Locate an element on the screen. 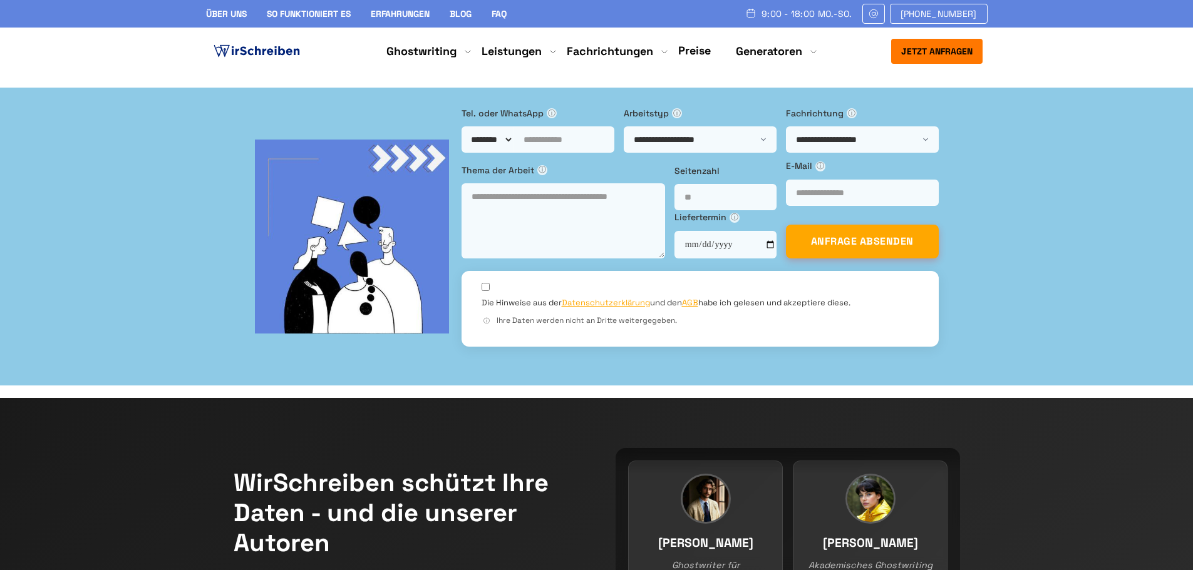 This screenshot has height=570, width=1193. label: E-Mail is located at coordinates (862, 166).